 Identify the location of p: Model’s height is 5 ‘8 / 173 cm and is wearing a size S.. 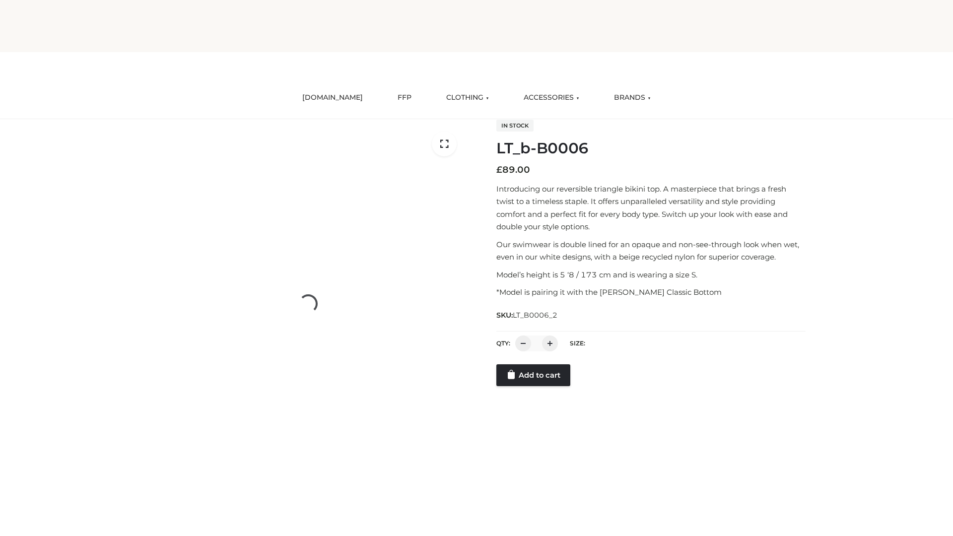
(651, 275).